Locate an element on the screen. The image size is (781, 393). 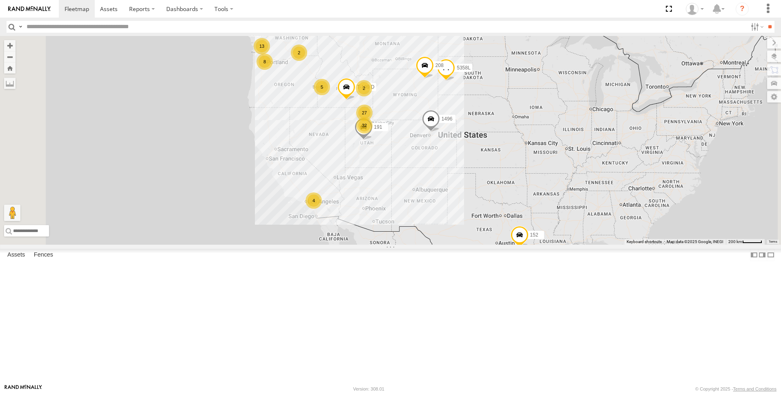
span: T-199 D is located at coordinates (366, 87).